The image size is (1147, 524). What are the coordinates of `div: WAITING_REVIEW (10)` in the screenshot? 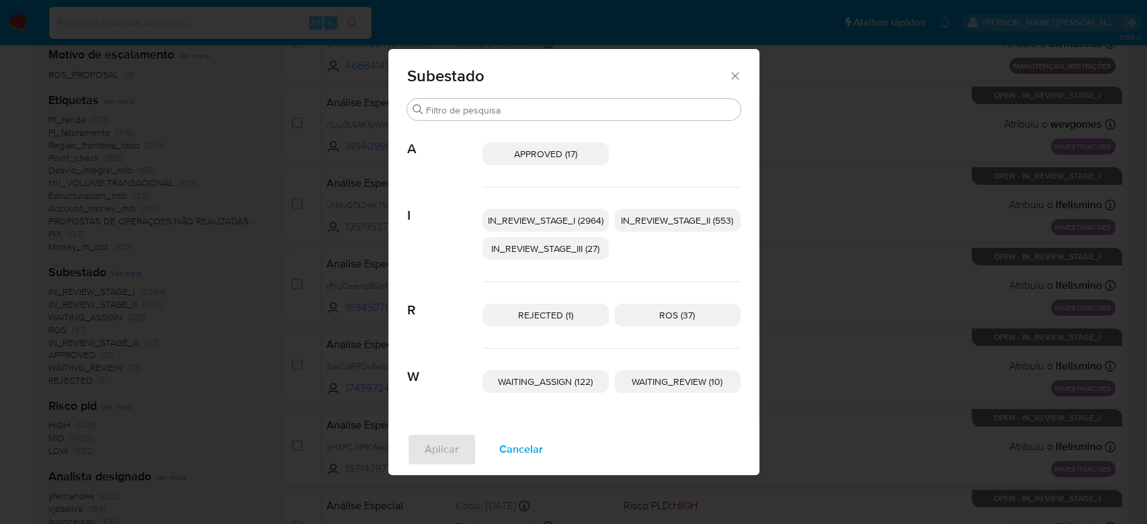 It's located at (677, 382).